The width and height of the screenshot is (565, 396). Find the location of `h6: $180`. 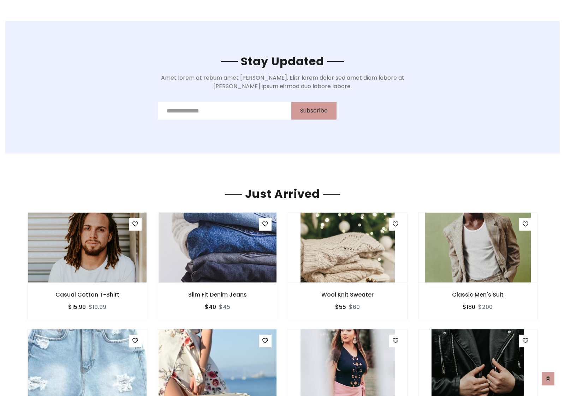

h6: $180 is located at coordinates (469, 307).